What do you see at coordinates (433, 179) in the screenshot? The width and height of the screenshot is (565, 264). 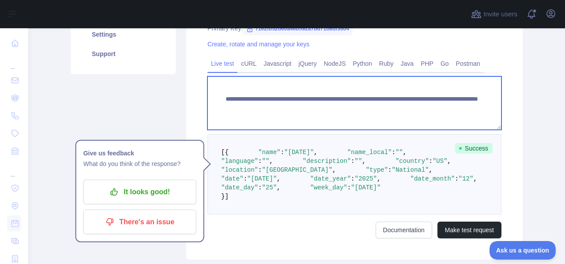 I see `span: "date_month"` at bounding box center [433, 179].